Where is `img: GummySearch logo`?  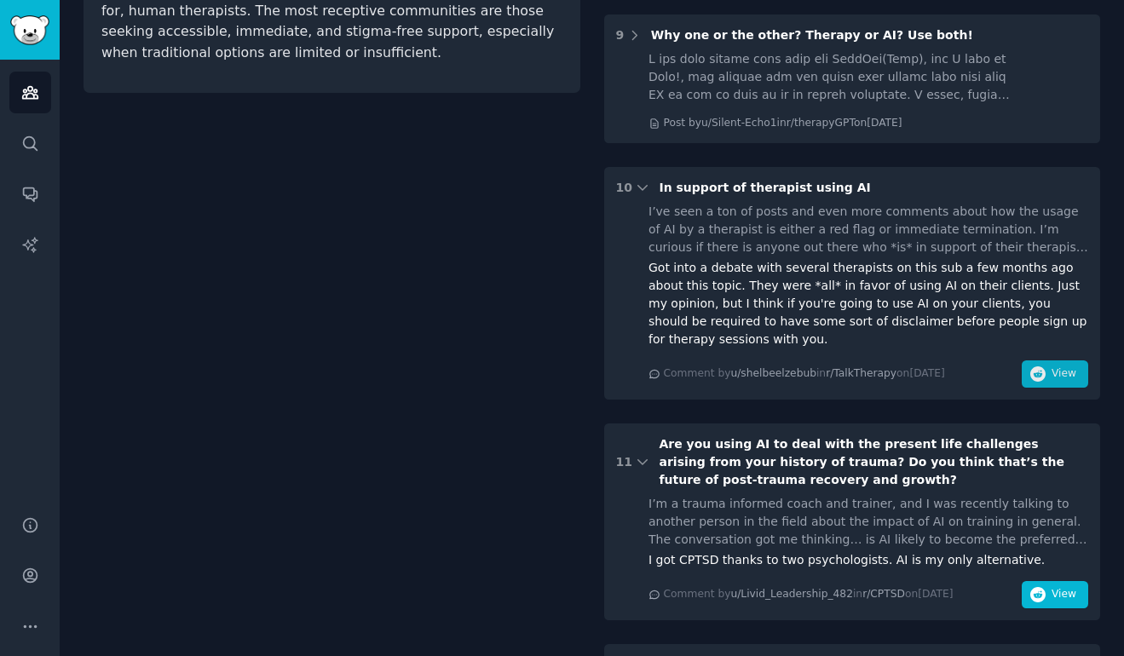 img: GummySearch logo is located at coordinates (30, 30).